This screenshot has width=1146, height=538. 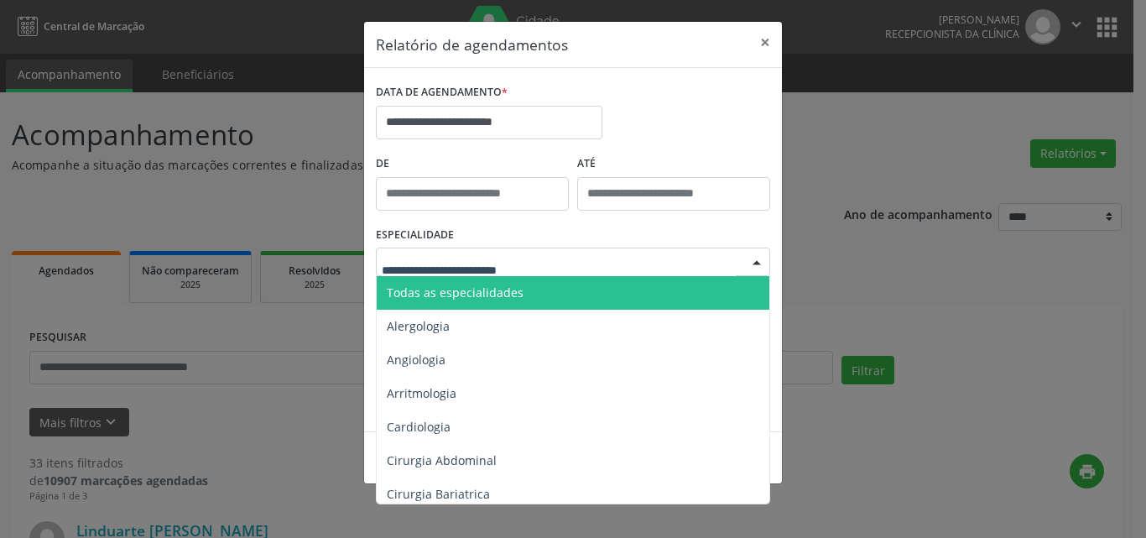 What do you see at coordinates (765, 42) in the screenshot?
I see `button: Close` at bounding box center [765, 42].